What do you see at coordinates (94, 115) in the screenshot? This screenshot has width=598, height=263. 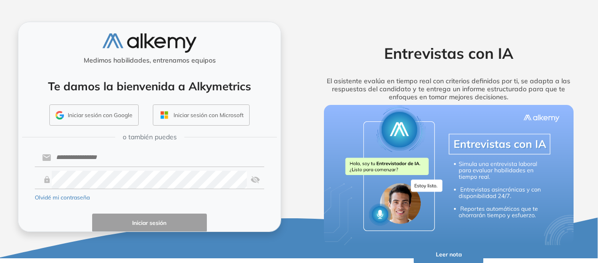 I see `button: Iniciar sesión con Google` at bounding box center [94, 115].